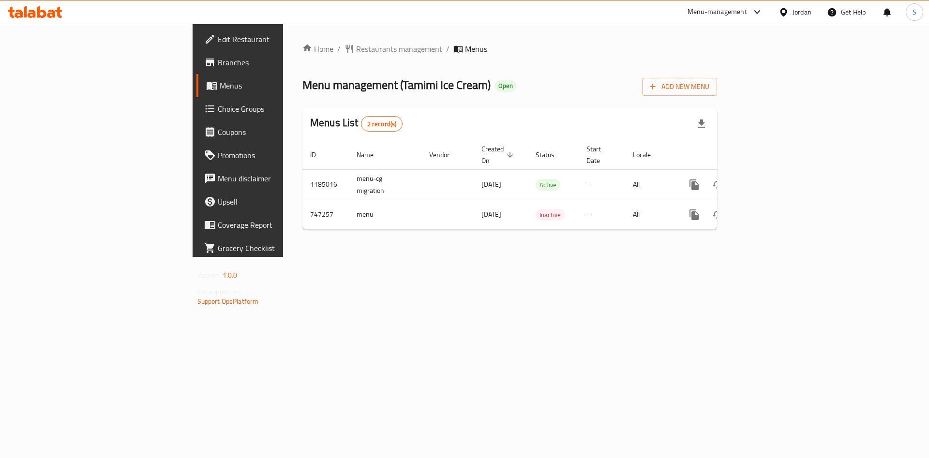 Image resolution: width=929 pixels, height=458 pixels. I want to click on span: Add New Menu, so click(680, 87).